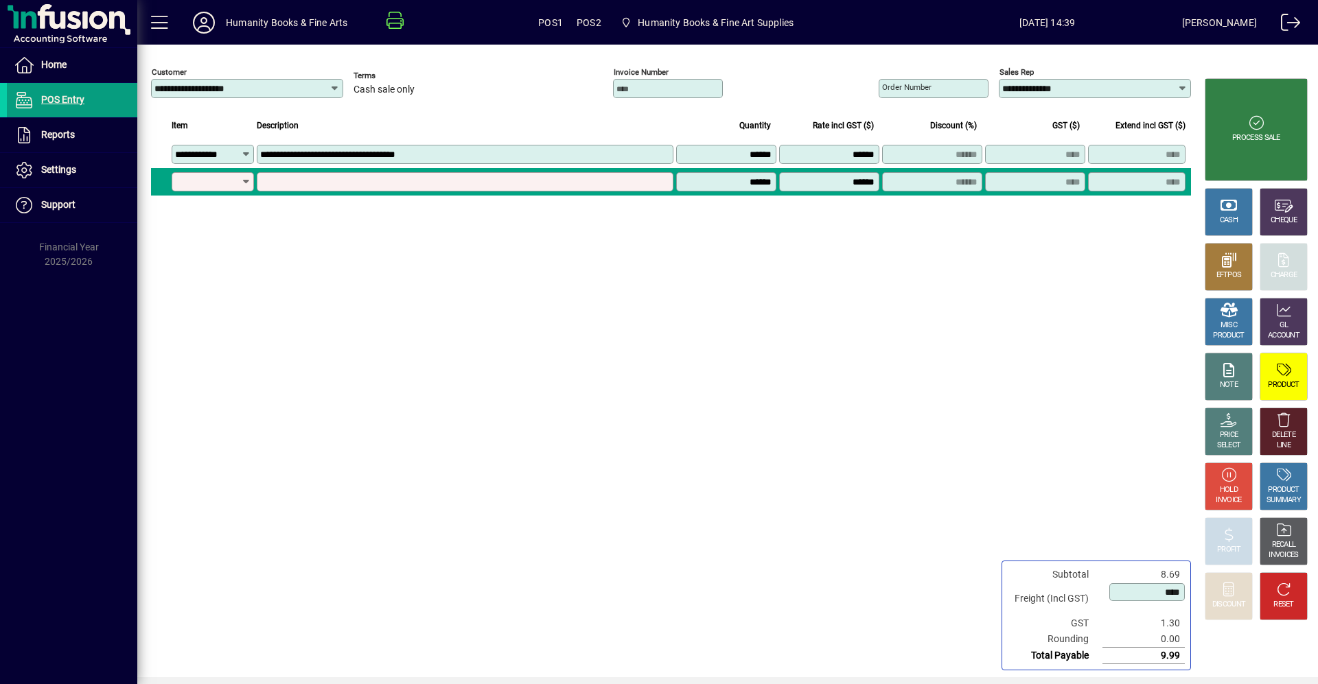  Describe the element at coordinates (1228, 220) in the screenshot. I see `div: CASH` at that location.